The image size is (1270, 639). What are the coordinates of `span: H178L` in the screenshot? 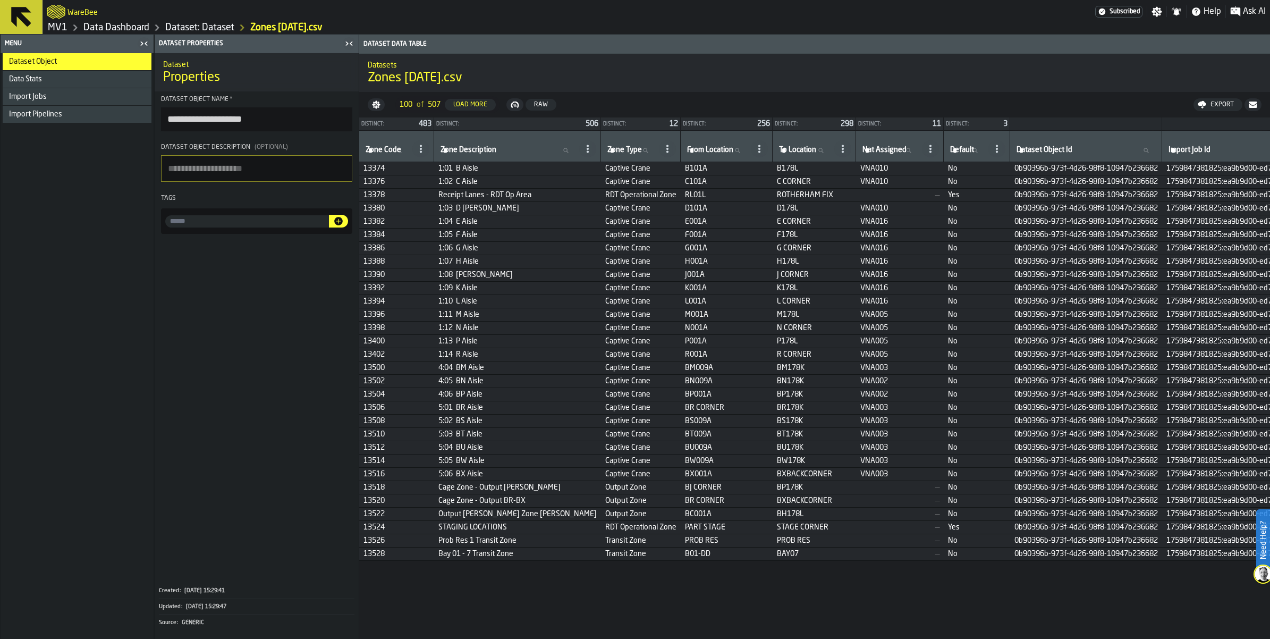 It's located at (814, 261).